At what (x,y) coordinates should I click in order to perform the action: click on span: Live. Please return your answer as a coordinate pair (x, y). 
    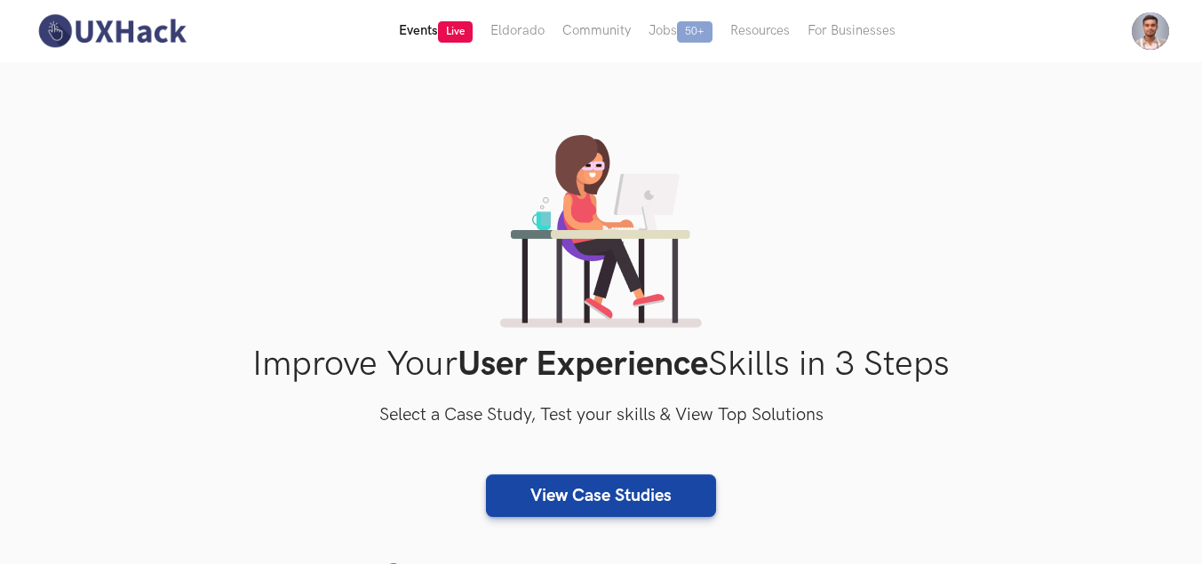
    Looking at the image, I should click on (455, 32).